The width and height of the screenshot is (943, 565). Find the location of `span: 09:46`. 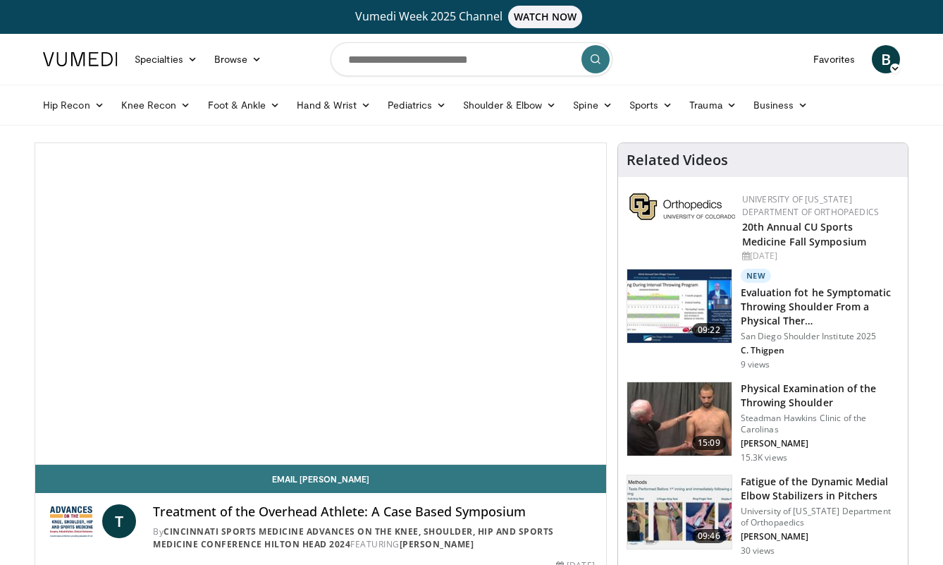

span: 09:46 is located at coordinates (709, 536).